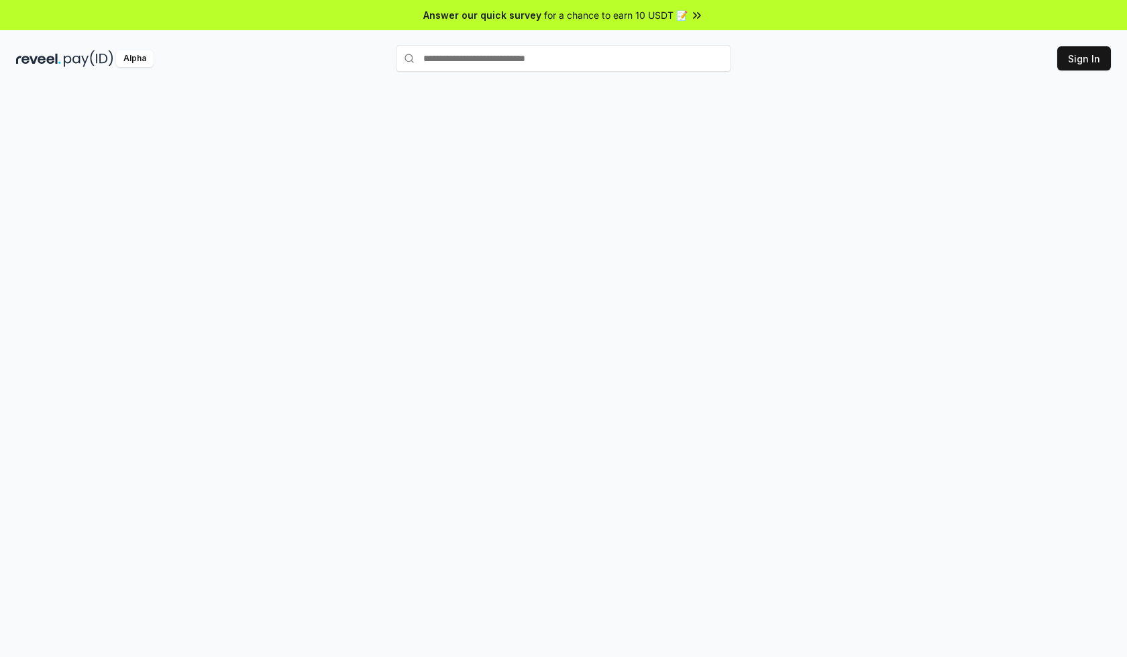  What do you see at coordinates (616, 15) in the screenshot?
I see `span: for a chance to earn 10 USDT 📝` at bounding box center [616, 15].